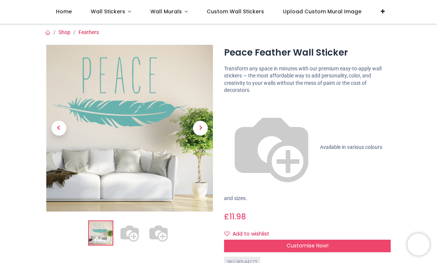  Describe the element at coordinates (159, 233) in the screenshot. I see `img: WS-44125-03` at that location.